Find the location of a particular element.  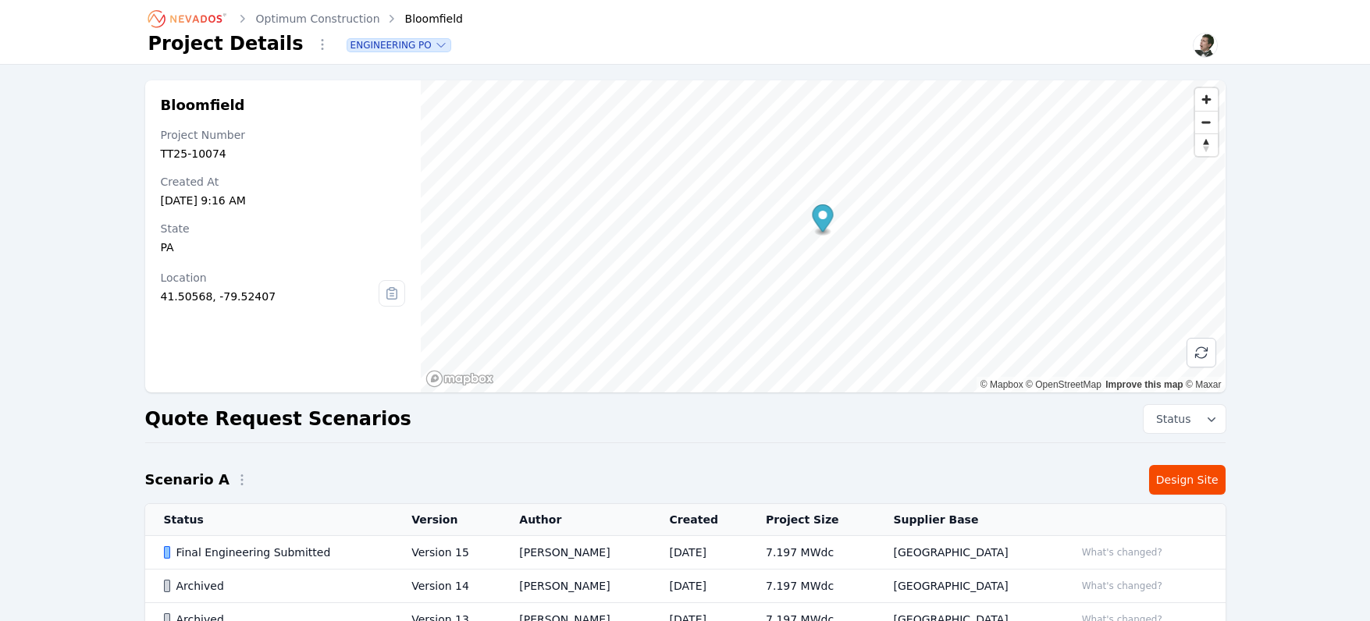

div: Location is located at coordinates (270, 278).